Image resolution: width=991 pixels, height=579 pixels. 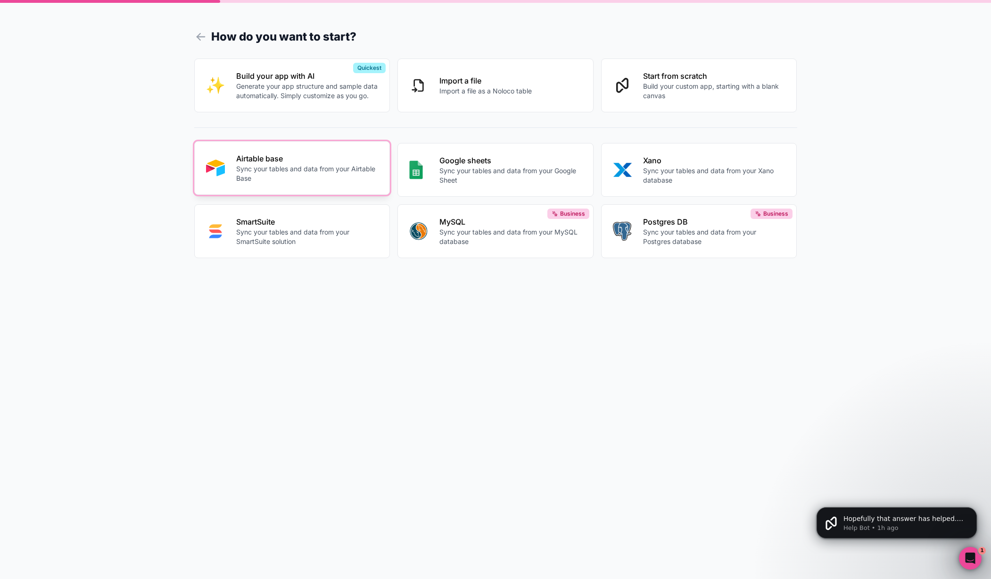 I want to click on p: Import a file, so click(x=486, y=81).